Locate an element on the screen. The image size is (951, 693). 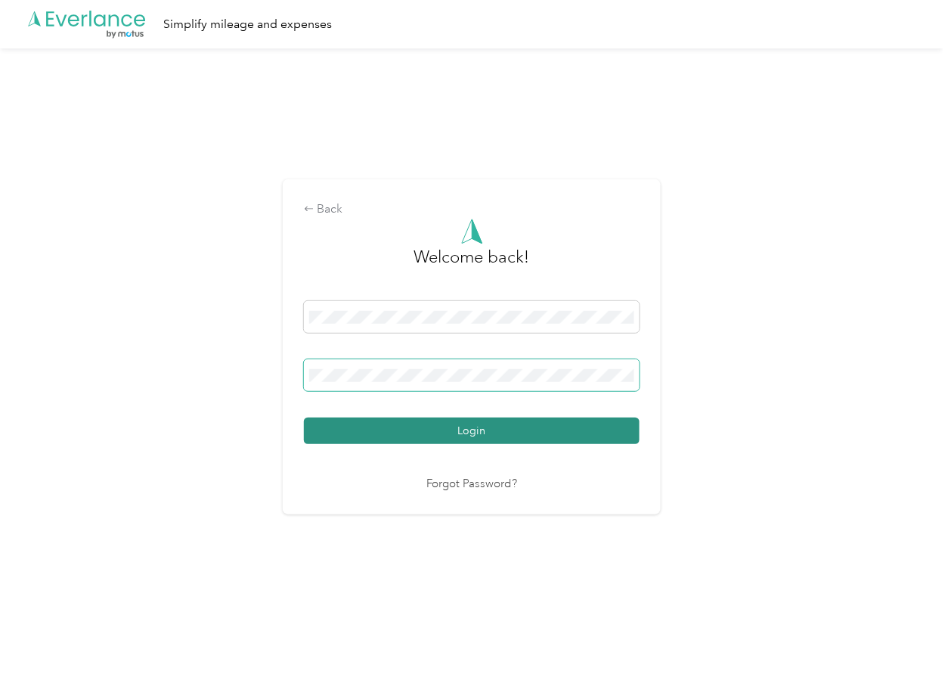
a: Forgot Password? is located at coordinates (472, 484).